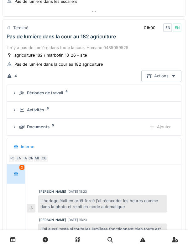  Describe the element at coordinates (160, 126) in the screenshot. I see `div: Ajouter` at that location.